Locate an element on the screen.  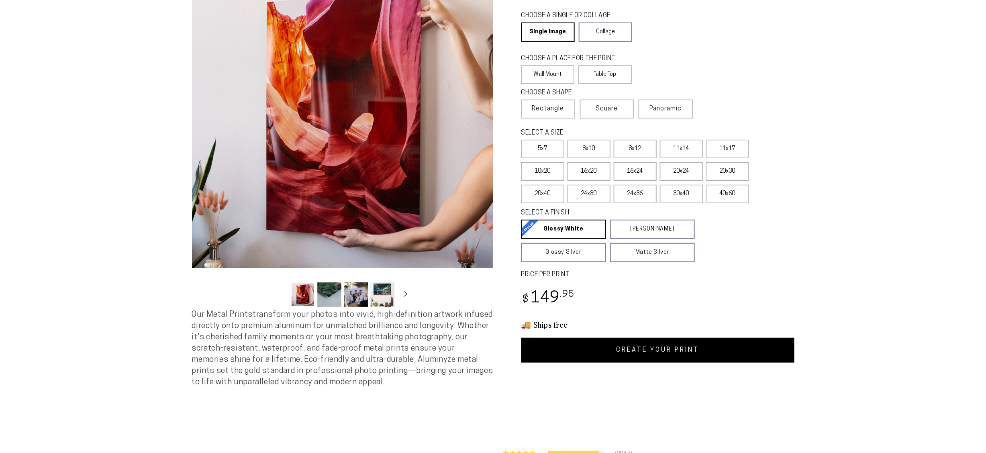
h3: 🚚 Ships free is located at coordinates (658, 325).